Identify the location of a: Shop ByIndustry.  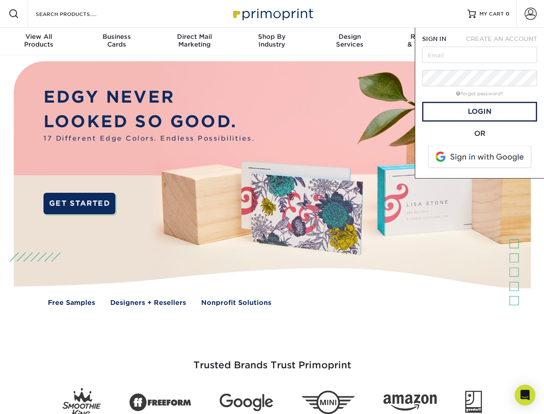
(272, 41).